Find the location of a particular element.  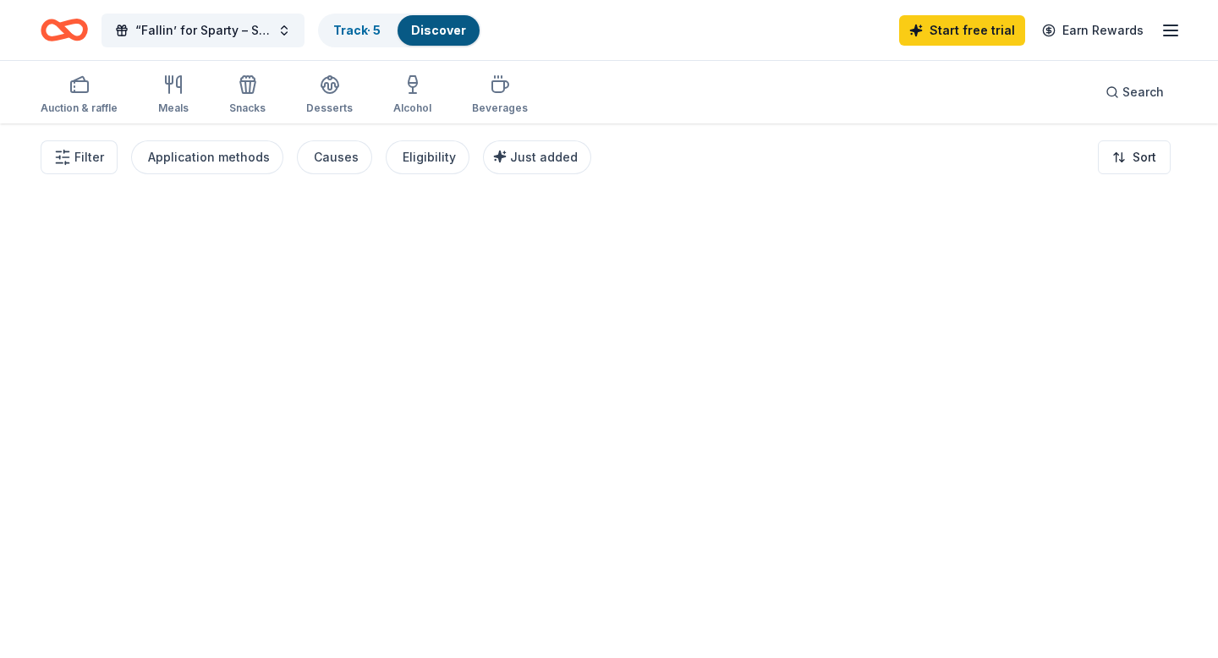

button: Filter is located at coordinates (79, 157).